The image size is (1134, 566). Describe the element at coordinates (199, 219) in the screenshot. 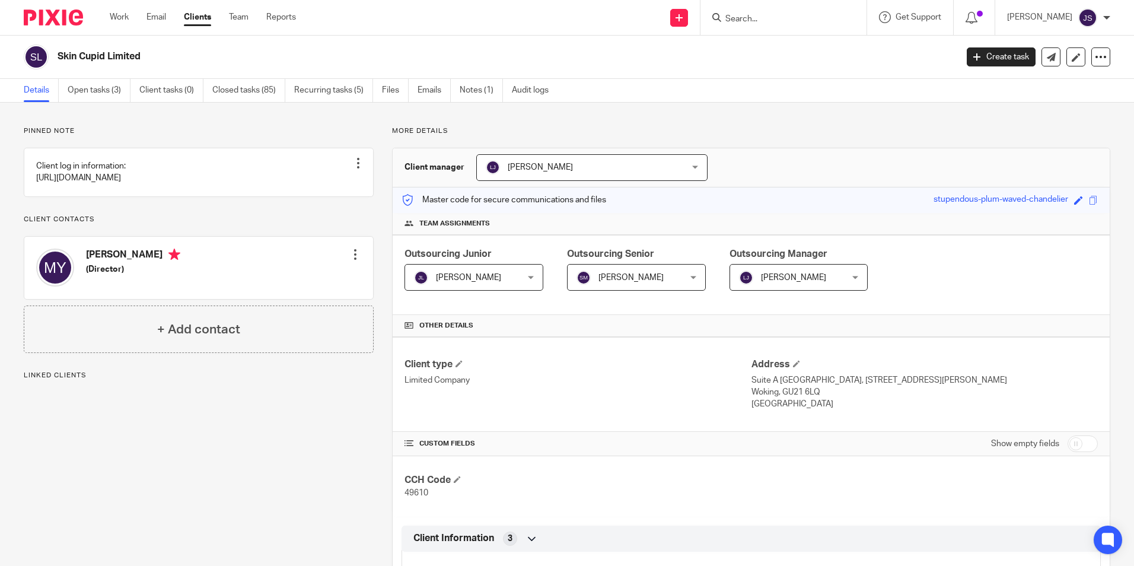

I see `p: Client contacts` at that location.